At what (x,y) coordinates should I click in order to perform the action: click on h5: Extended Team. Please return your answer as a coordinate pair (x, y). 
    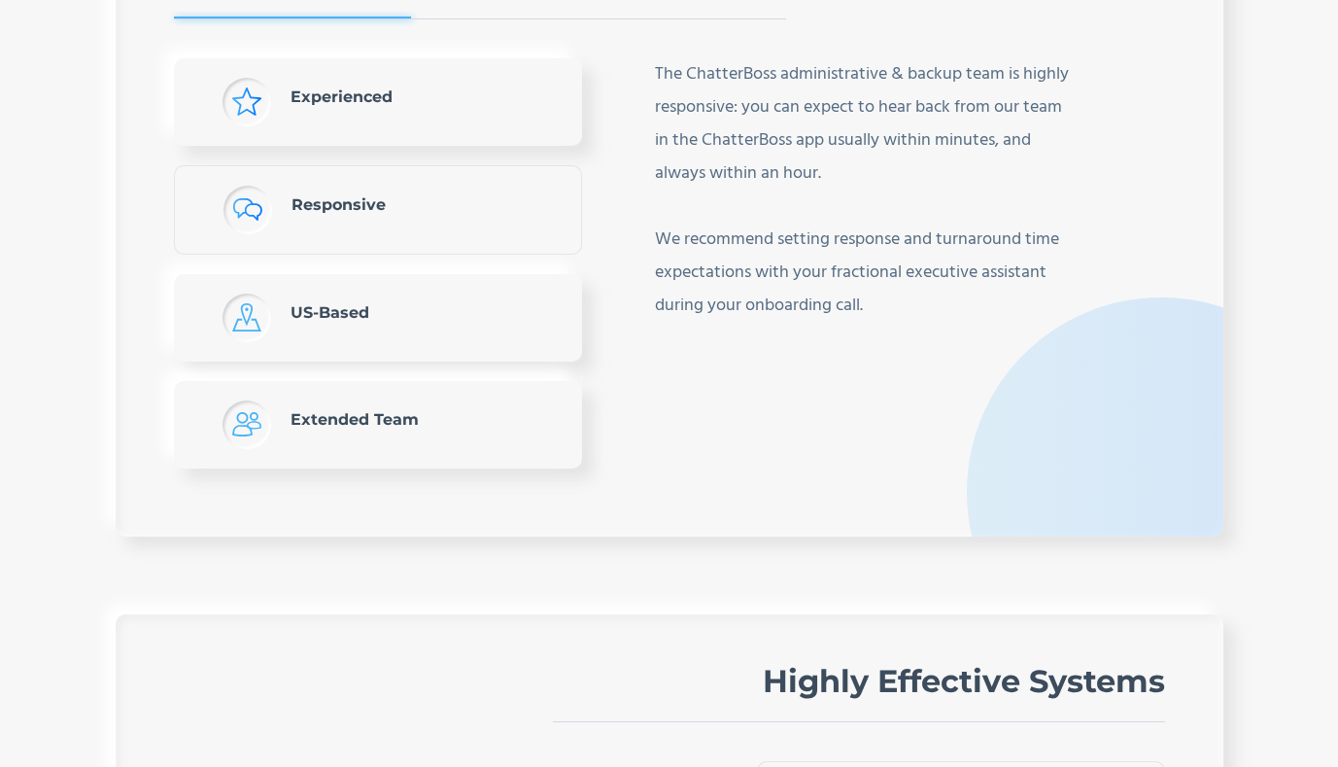
    Looking at the image, I should click on (355, 425).